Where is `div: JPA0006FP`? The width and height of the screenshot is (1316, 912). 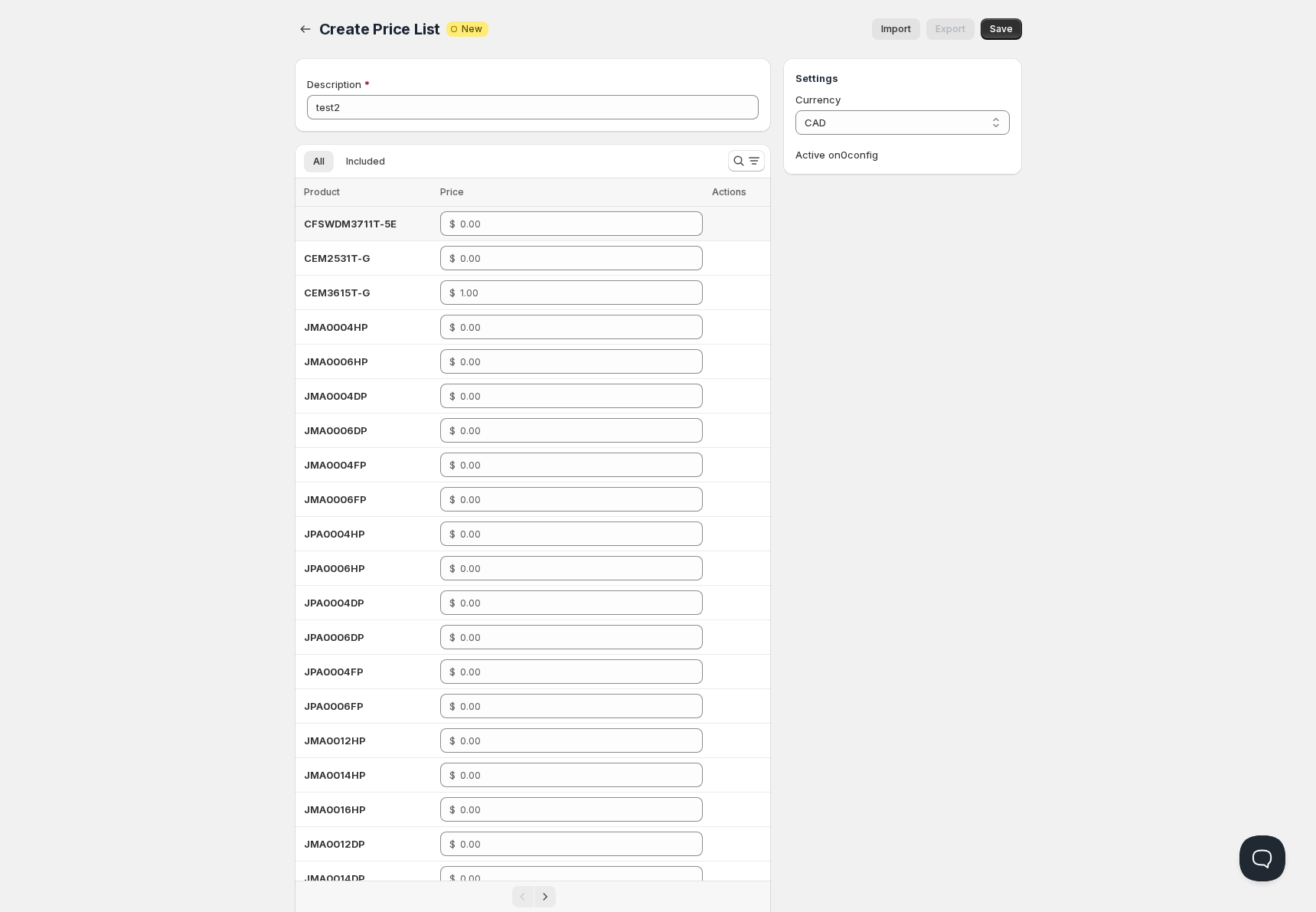 div: JPA0006FP is located at coordinates (334, 706).